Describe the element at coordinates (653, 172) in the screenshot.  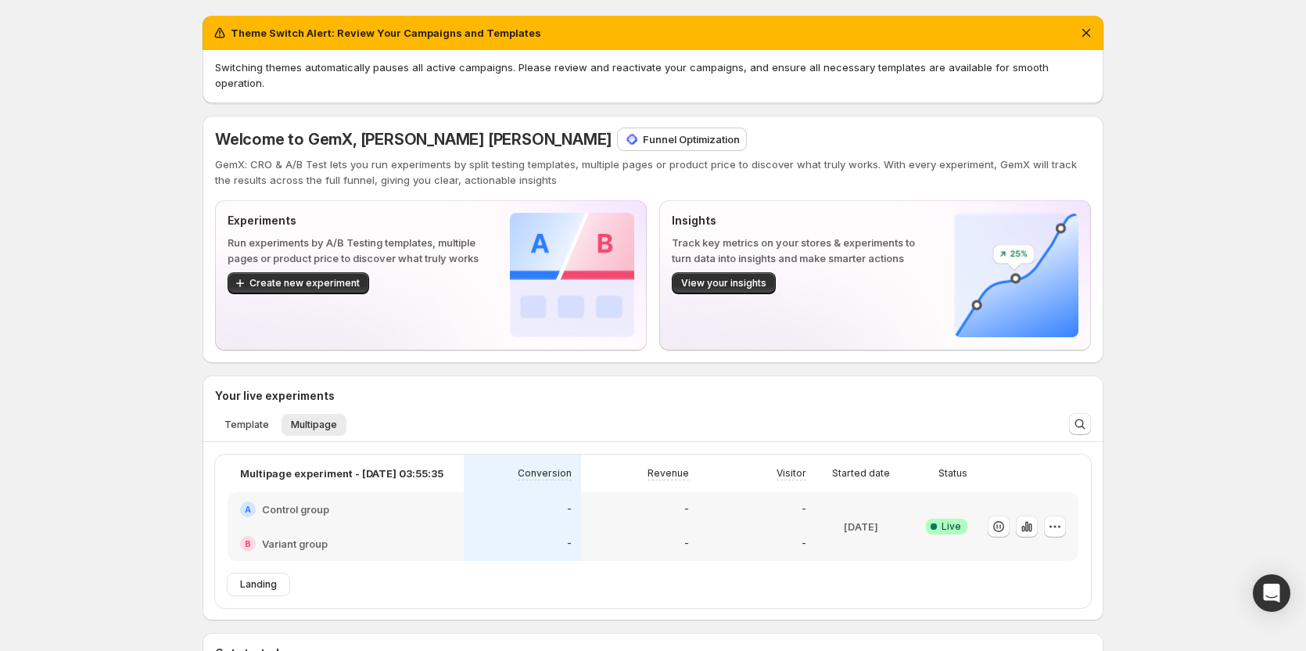
I see `p: GemX: CRO & A/B Test lets you run experiments by split testing templates, multiple pages or produ...` at that location.